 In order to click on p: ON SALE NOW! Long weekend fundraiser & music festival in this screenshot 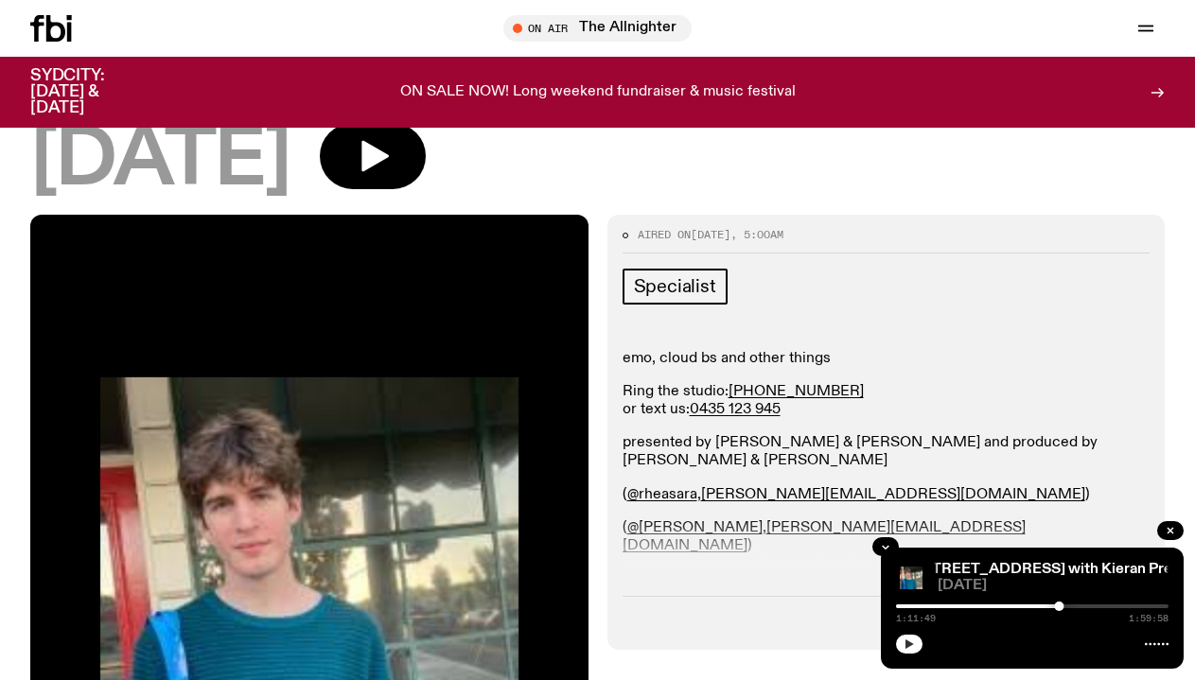, I will do `click(598, 93)`.